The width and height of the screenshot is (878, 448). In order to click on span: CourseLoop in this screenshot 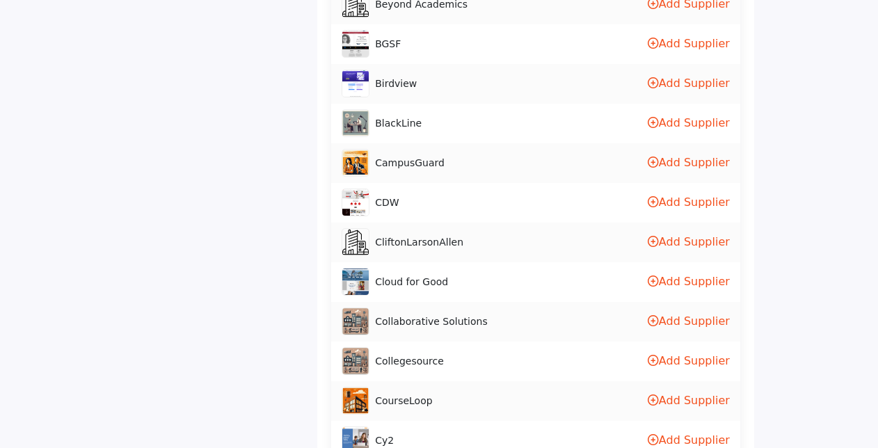, I will do `click(403, 401)`.